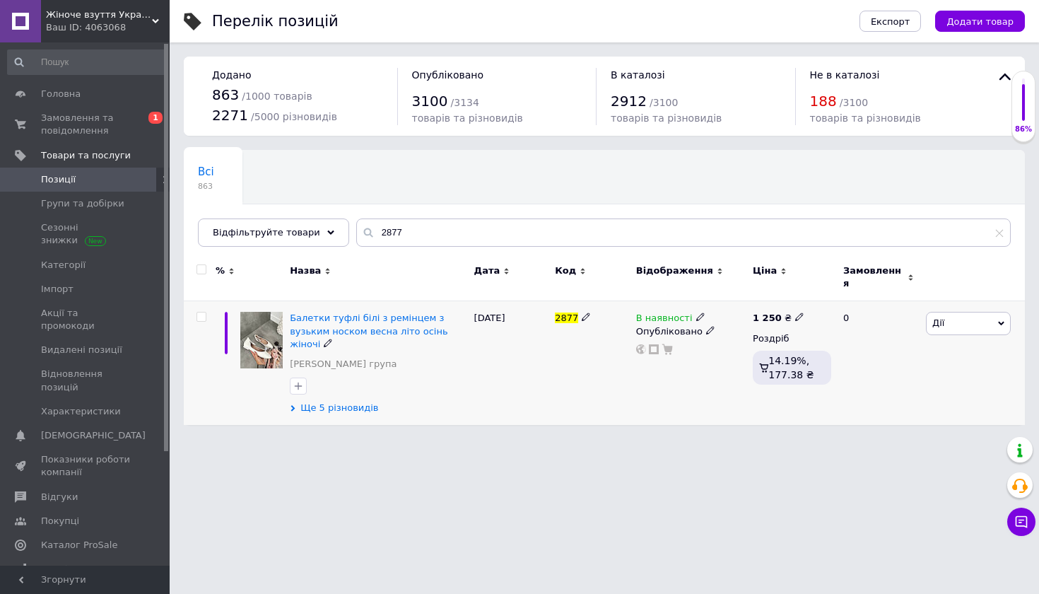 The height and width of the screenshot is (594, 1039). Describe the element at coordinates (86, 124) in the screenshot. I see `span: Замовлення та повідомлення` at that location.